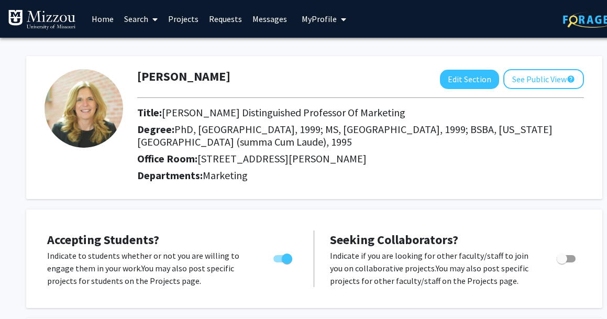 Image resolution: width=607 pixels, height=319 pixels. I want to click on a: Home, so click(103, 19).